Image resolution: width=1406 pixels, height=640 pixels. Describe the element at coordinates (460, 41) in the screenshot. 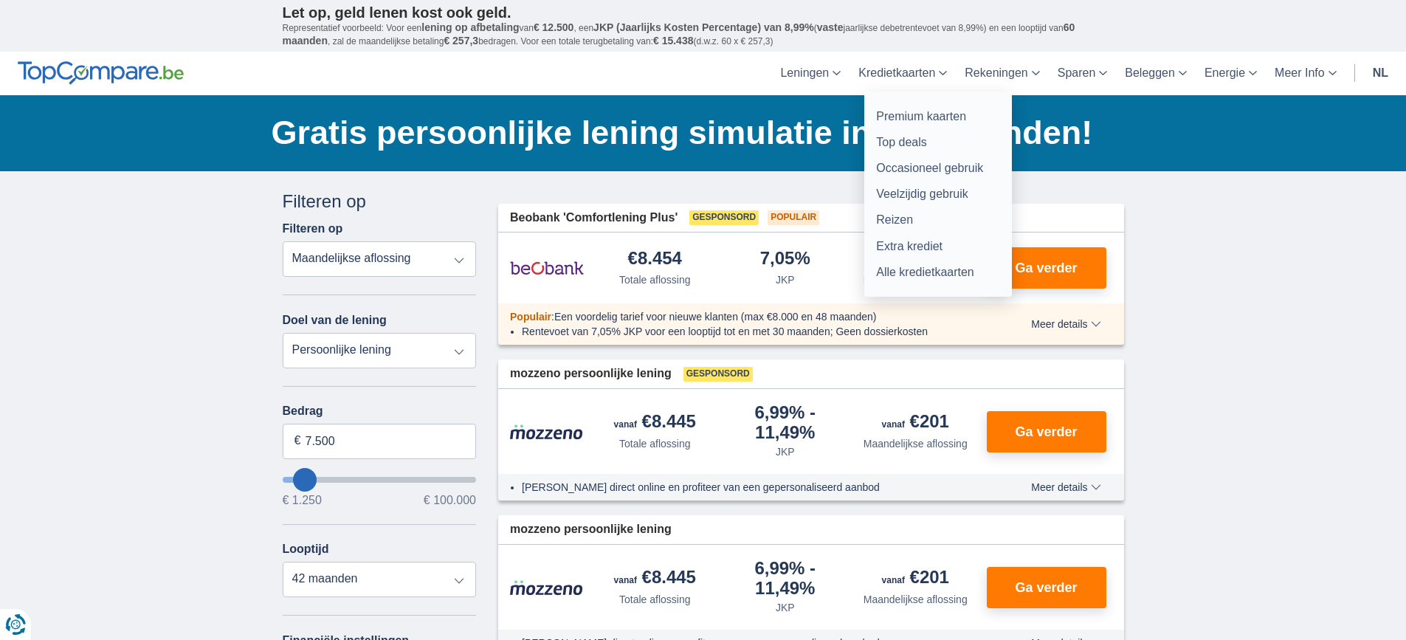

I see `span: € 257,3` at that location.